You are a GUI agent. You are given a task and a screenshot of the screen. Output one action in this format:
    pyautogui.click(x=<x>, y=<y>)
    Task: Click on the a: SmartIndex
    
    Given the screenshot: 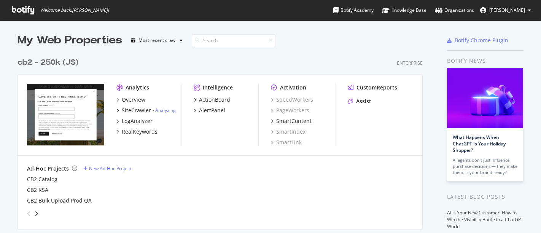 What is the action you would take?
    pyautogui.click(x=288, y=132)
    